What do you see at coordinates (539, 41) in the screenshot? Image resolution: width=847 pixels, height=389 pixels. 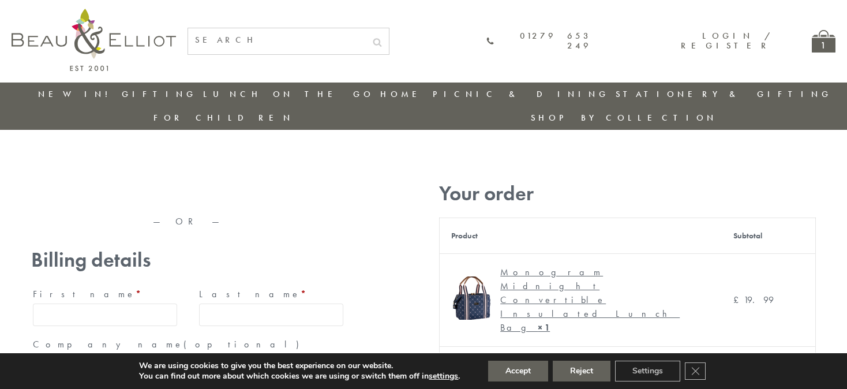 I see `a: 01279 653 249` at bounding box center [539, 41].